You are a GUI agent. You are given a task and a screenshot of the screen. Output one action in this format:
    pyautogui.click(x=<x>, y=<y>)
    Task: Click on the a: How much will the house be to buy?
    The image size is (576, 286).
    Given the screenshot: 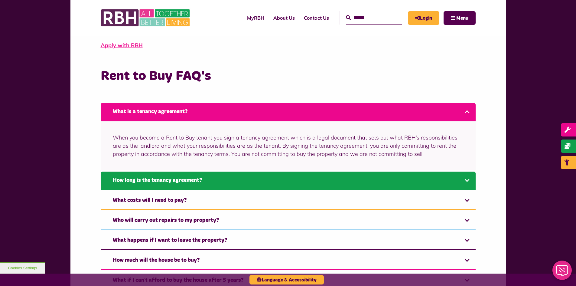 What is the action you would take?
    pyautogui.click(x=288, y=260)
    